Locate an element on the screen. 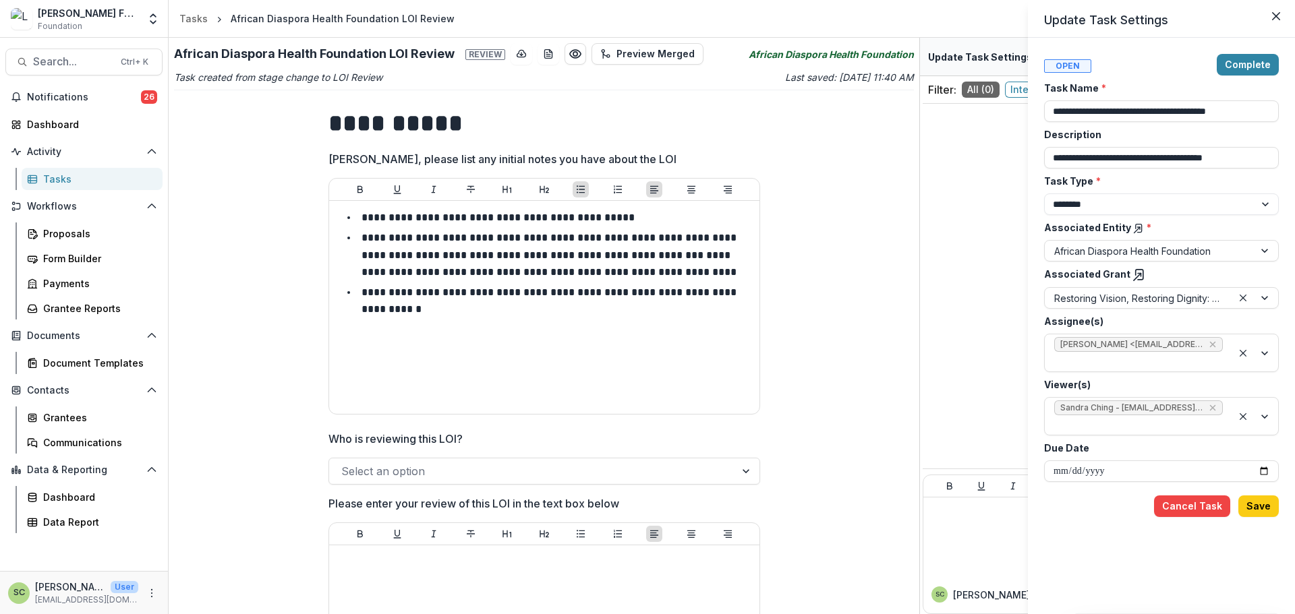 The image size is (1295, 614). div: Remove Sandra Ching - sching@lavellefund.org is located at coordinates (1212, 408).